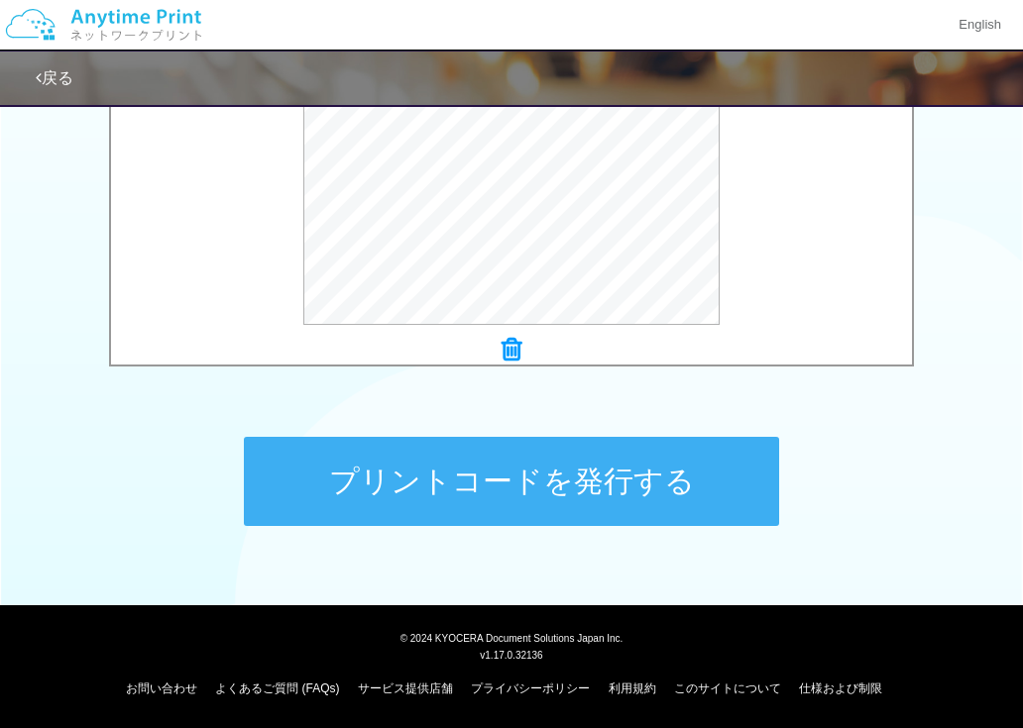  I want to click on a: 戻る, so click(55, 77).